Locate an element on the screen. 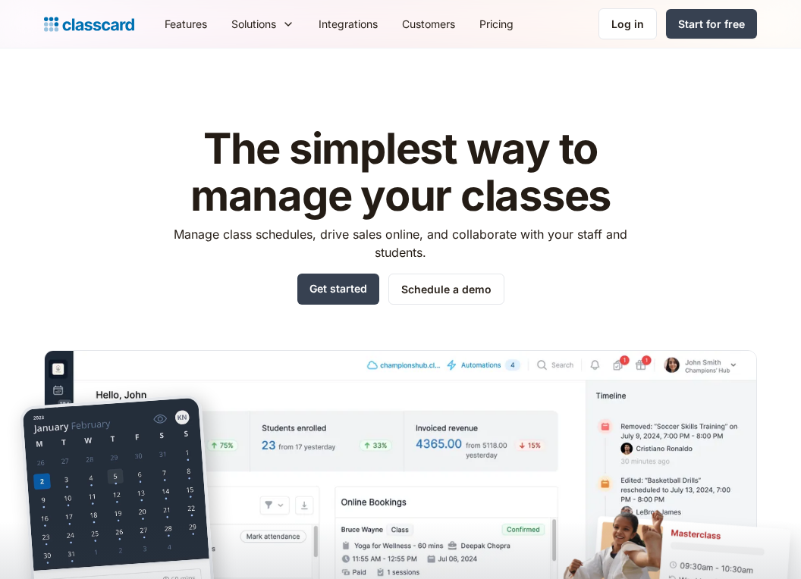 This screenshot has width=801, height=579. a: Customers is located at coordinates (429, 24).